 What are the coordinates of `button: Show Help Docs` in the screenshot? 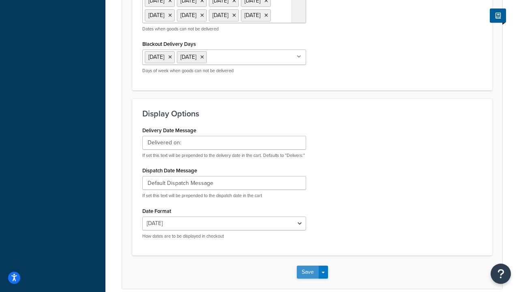 It's located at (498, 15).